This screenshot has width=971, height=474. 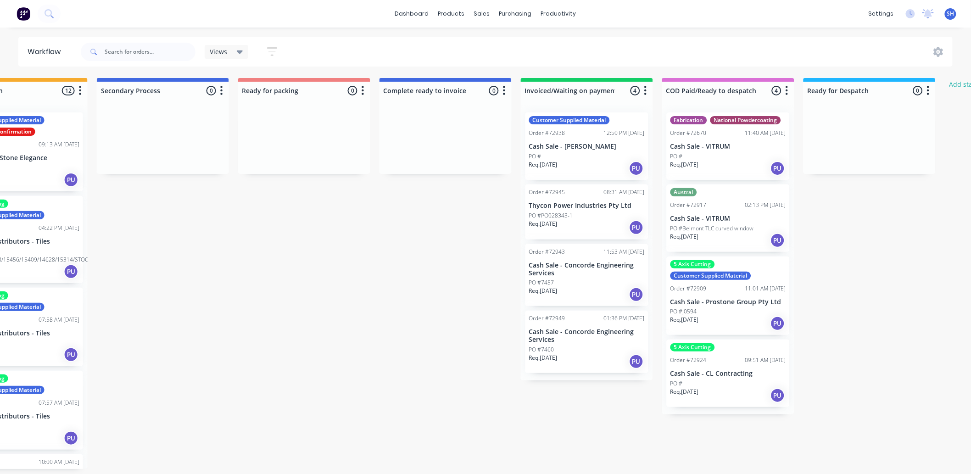 What do you see at coordinates (482, 14) in the screenshot?
I see `div: sales` at bounding box center [482, 14].